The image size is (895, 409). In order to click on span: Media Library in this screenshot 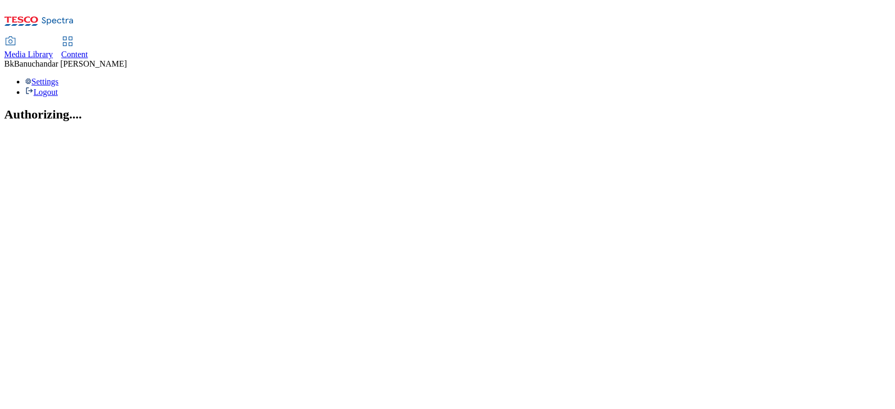, I will do `click(28, 54)`.